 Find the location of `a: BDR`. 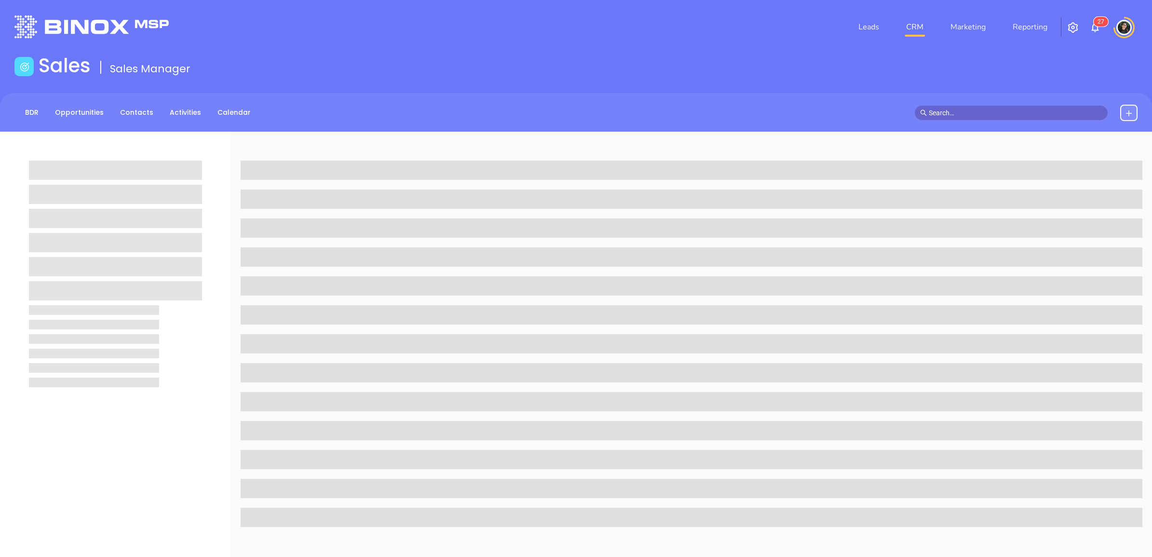

a: BDR is located at coordinates (32, 112).